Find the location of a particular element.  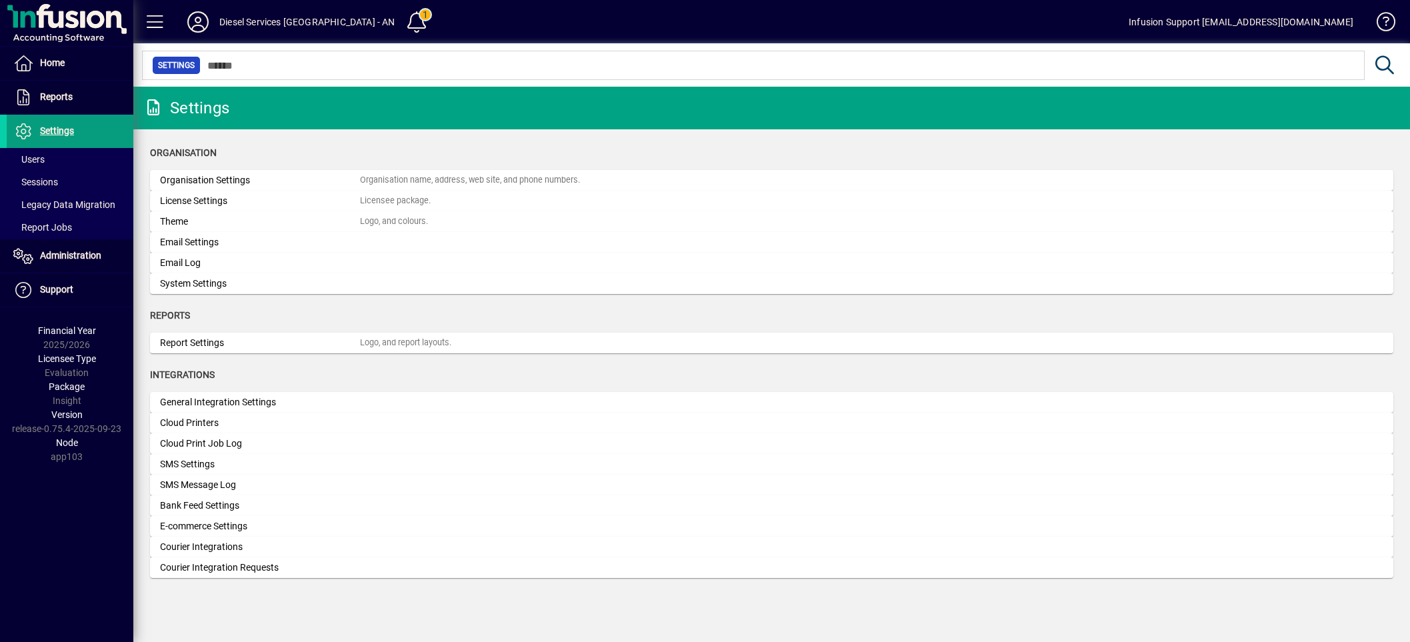

span: Licensee Type is located at coordinates (67, 359).